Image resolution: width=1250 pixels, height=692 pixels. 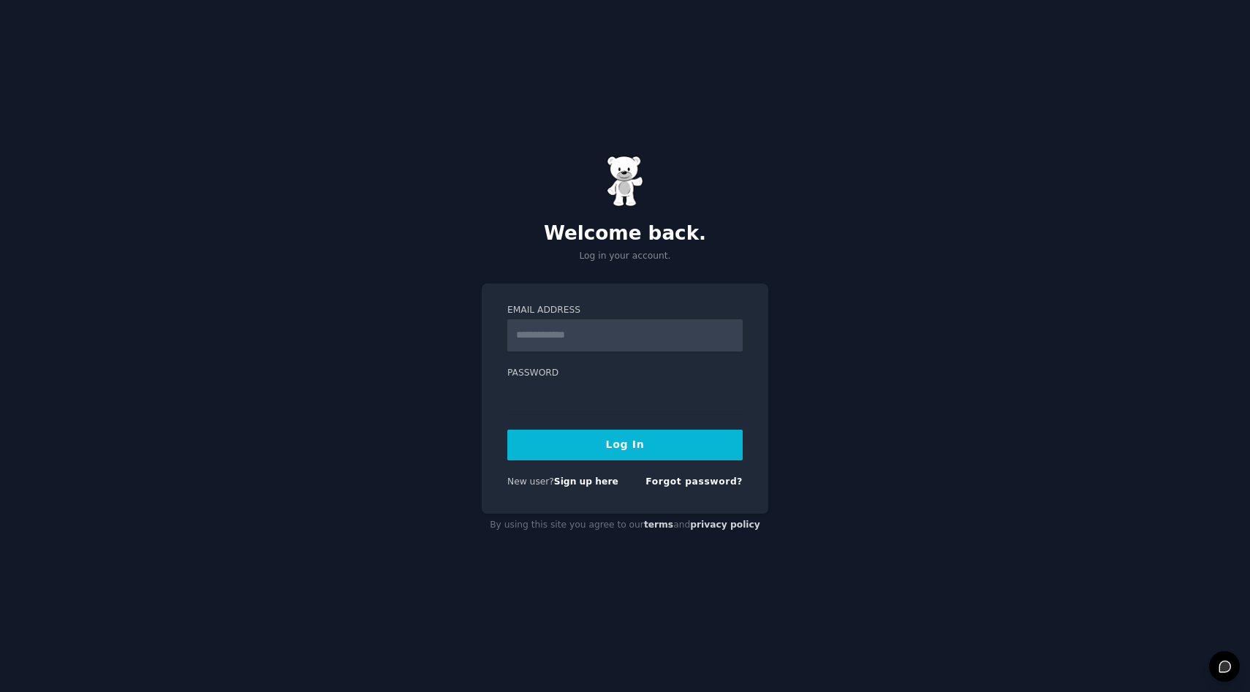 What do you see at coordinates (659, 525) in the screenshot?
I see `a: terms` at bounding box center [659, 525].